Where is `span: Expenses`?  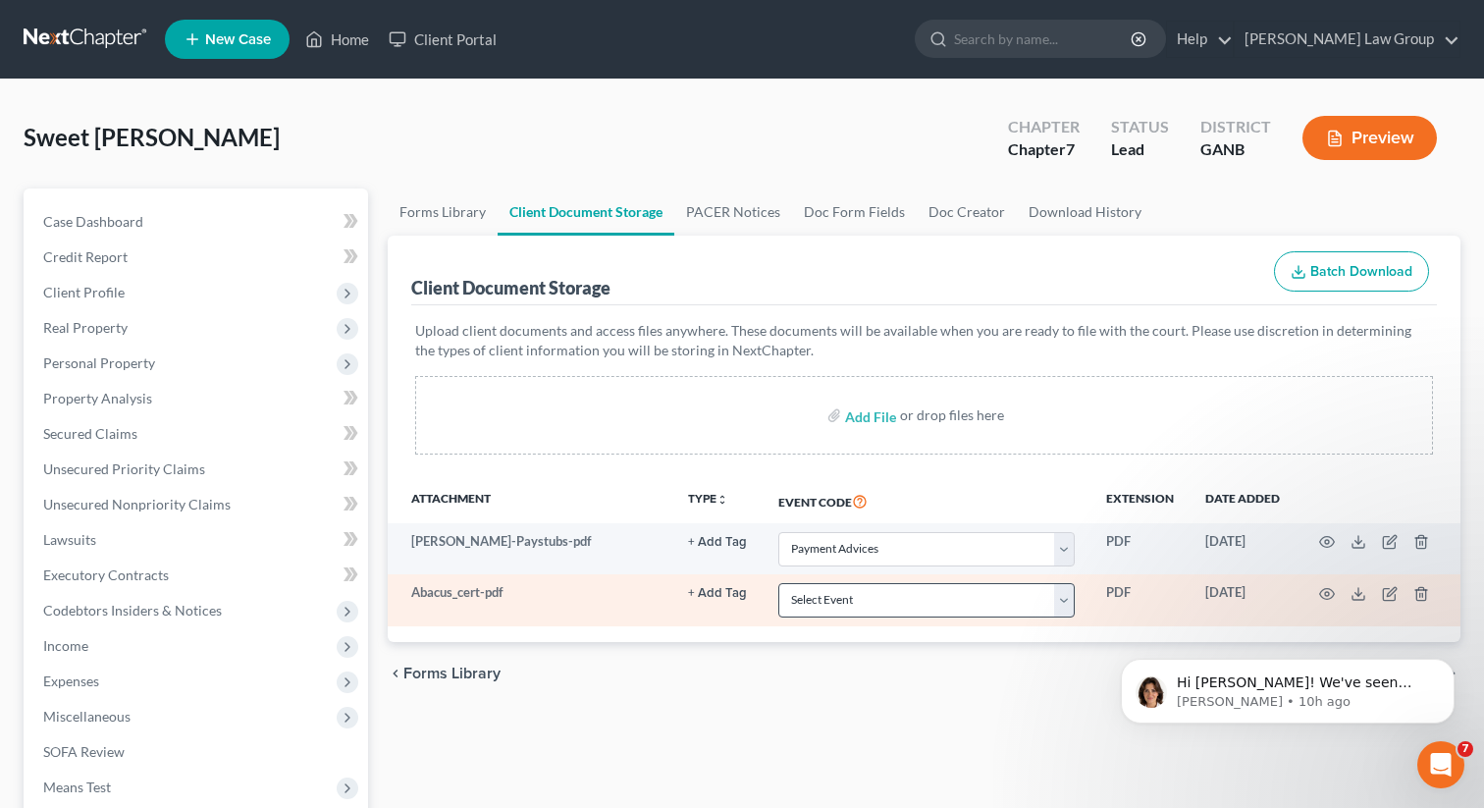 span: Expenses is located at coordinates (71, 680).